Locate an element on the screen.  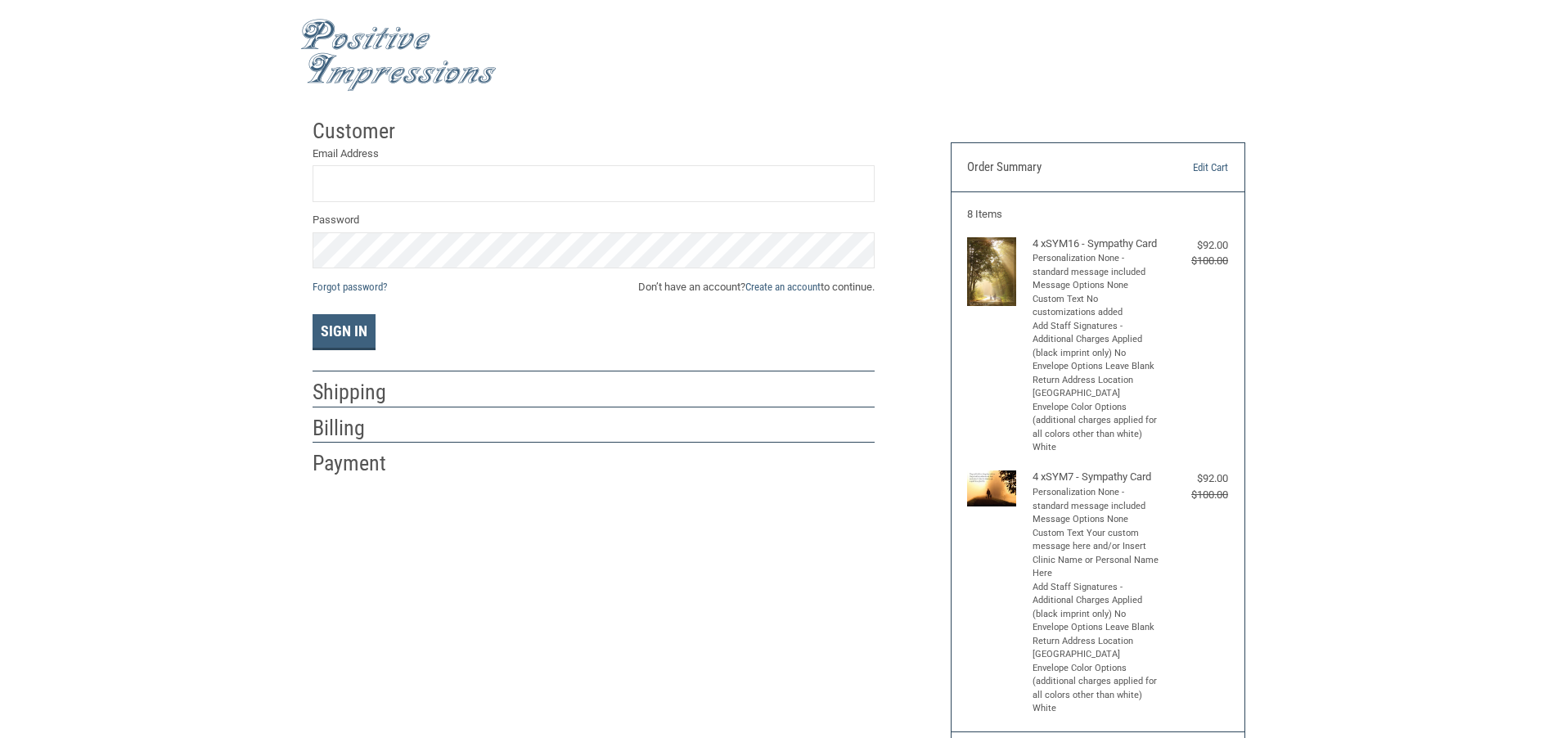
h3: Order Summary is located at coordinates (1055, 168).